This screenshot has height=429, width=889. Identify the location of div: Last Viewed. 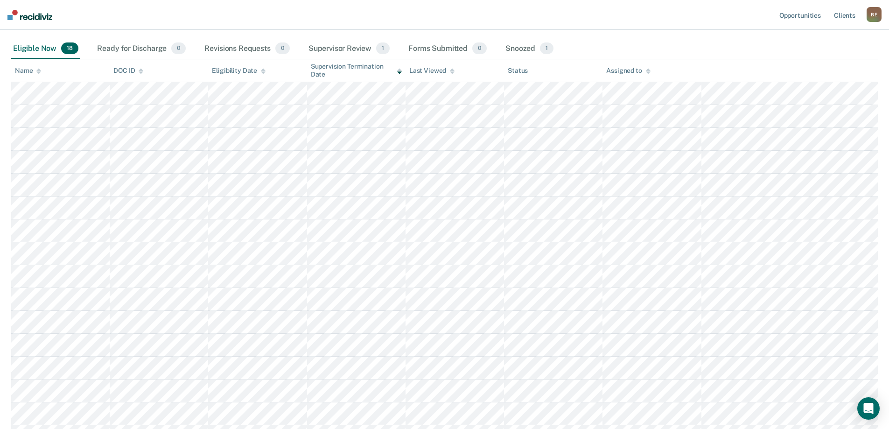
(431, 70).